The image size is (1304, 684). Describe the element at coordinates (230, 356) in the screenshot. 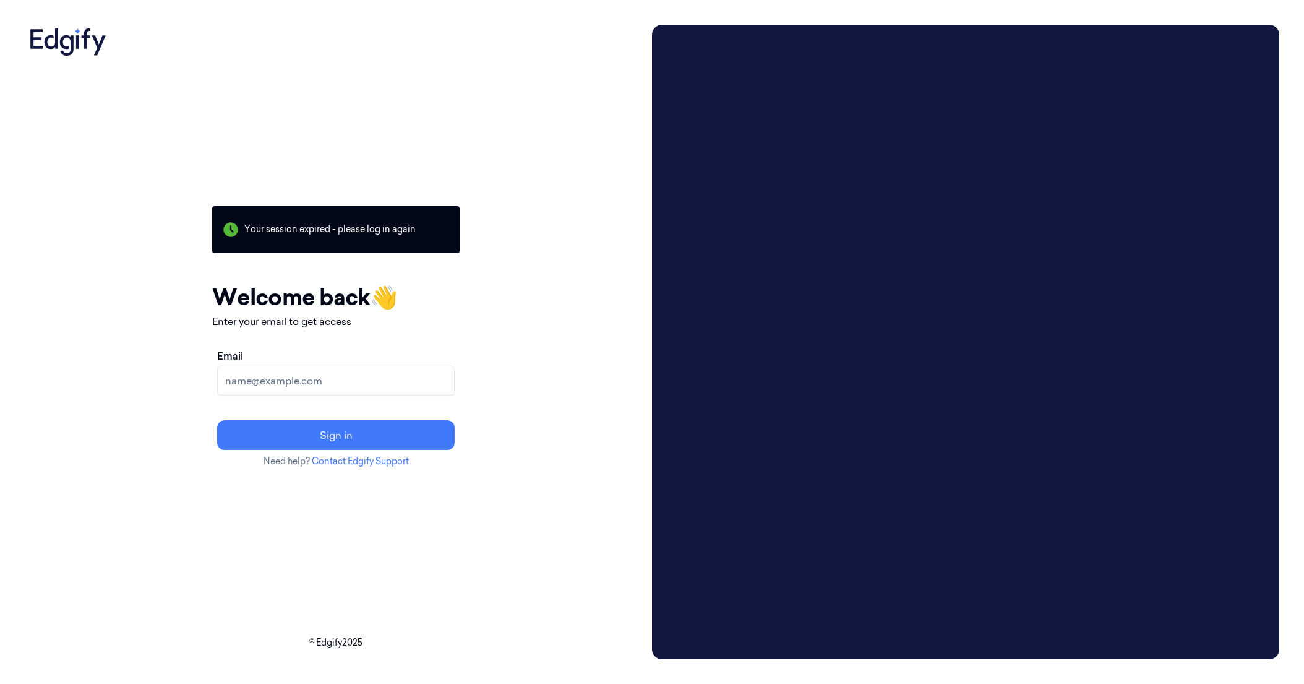

I see `label: Email` at that location.